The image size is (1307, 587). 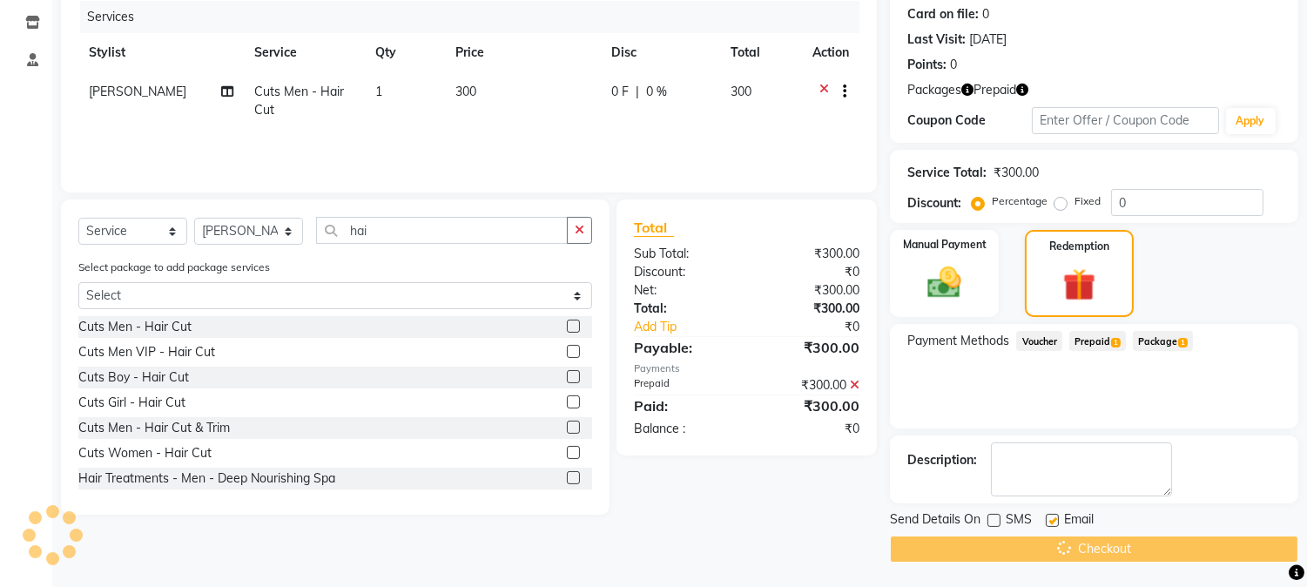 I want to click on th: Action, so click(x=831, y=52).